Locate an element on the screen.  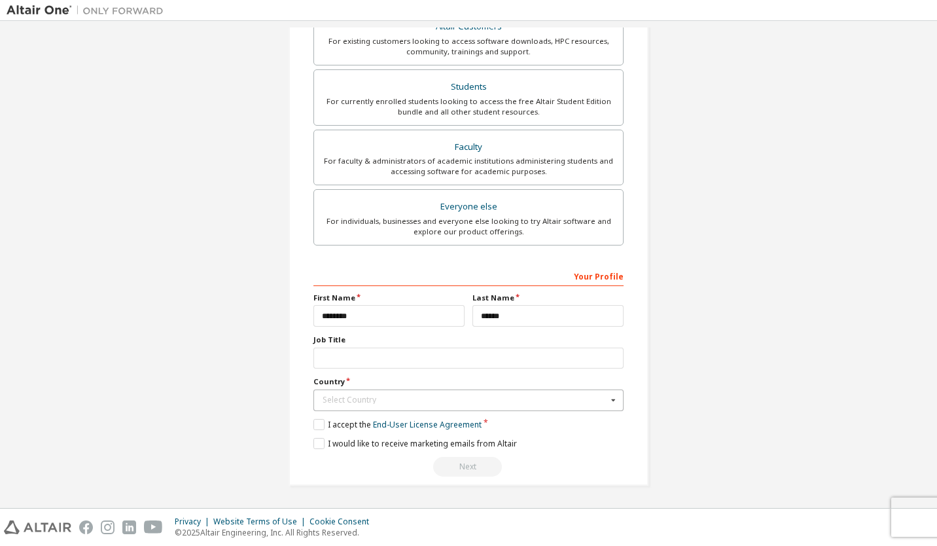
div: For currently enrolled students looking to access the free Altair Student Edition bundle and all ... is located at coordinates (469, 107).